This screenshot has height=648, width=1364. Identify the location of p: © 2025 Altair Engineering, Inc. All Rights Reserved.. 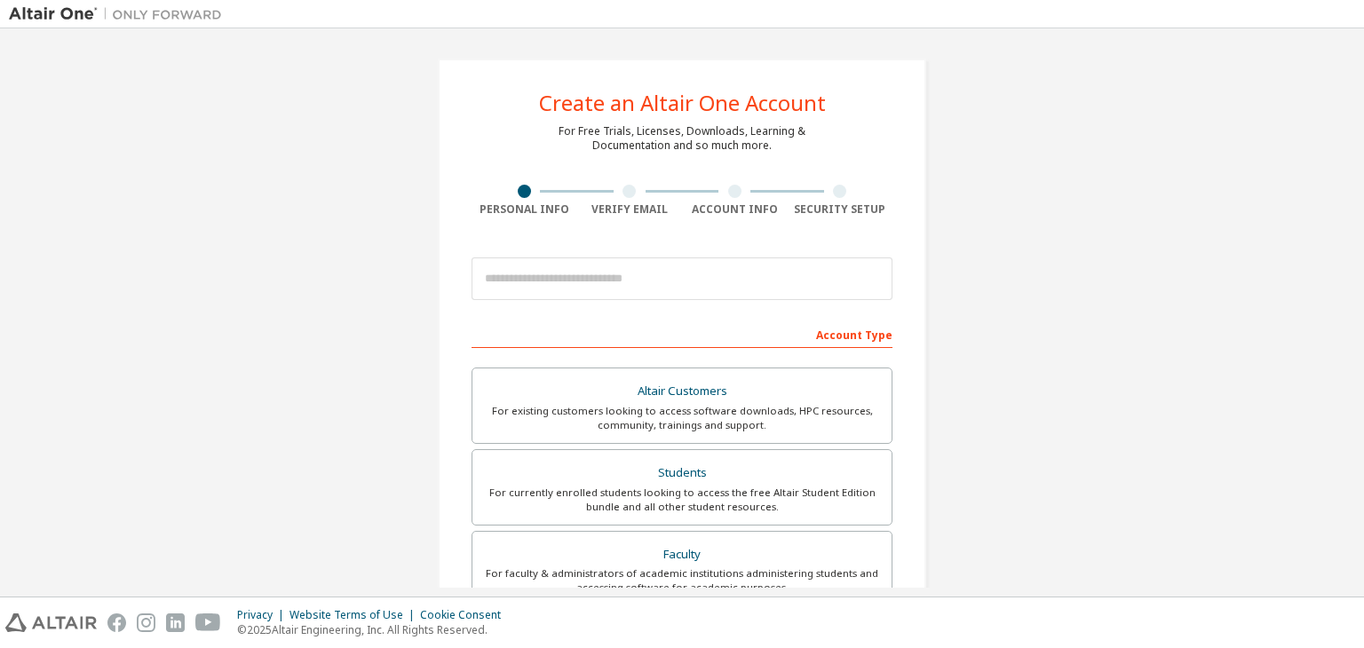
(374, 630).